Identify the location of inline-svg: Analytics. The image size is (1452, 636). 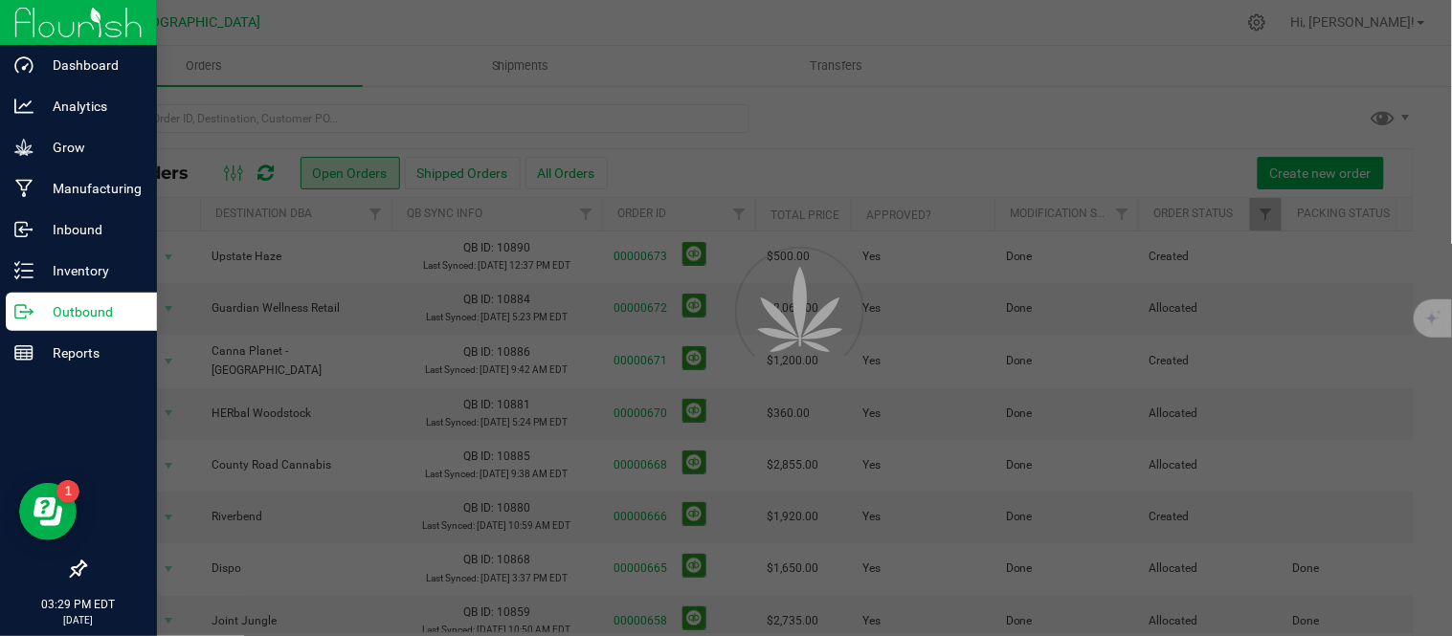
(24, 106).